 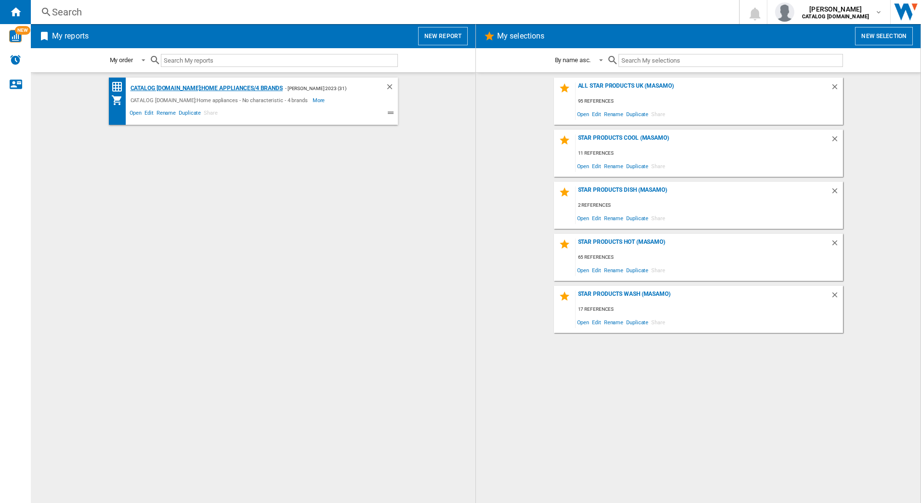 I want to click on div: 2 references, so click(x=709, y=205).